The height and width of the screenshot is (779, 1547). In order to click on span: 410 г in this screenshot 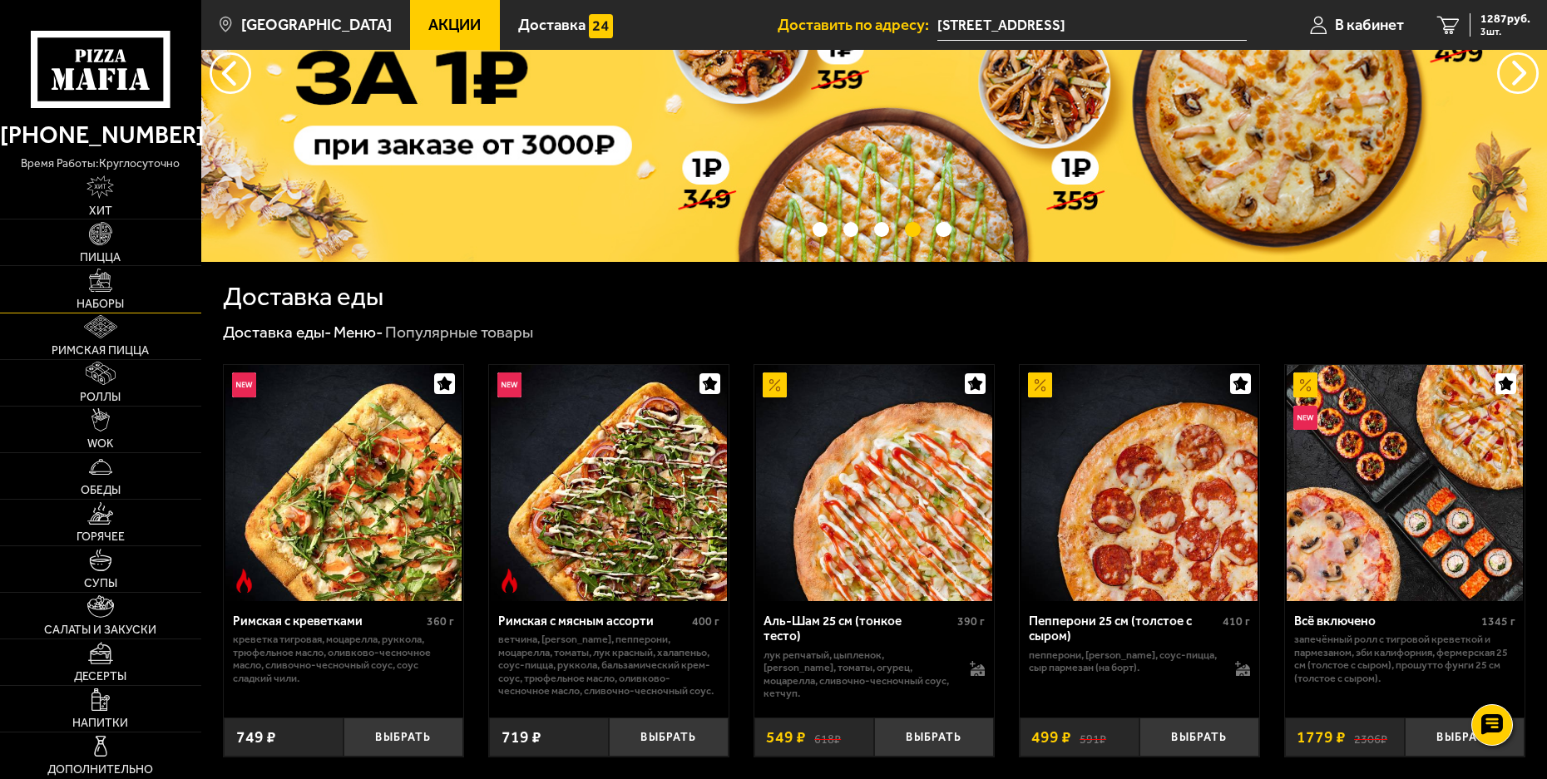, I will do `click(1236, 621)`.